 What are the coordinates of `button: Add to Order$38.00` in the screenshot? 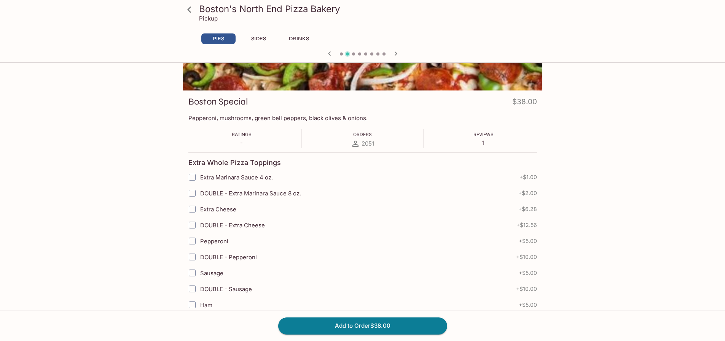 It's located at (363, 326).